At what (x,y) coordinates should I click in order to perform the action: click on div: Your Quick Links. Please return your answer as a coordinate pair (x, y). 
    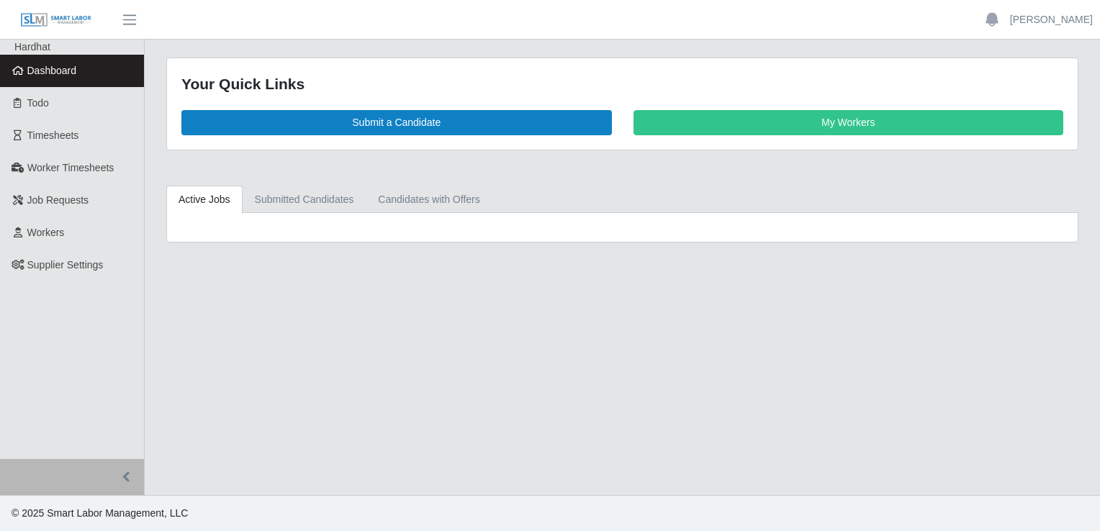
    Looking at the image, I should click on (622, 84).